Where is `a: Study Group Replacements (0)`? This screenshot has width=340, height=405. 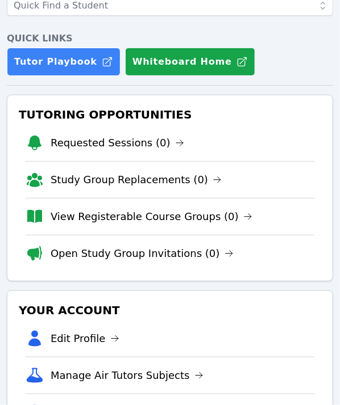 a: Study Group Replacements (0) is located at coordinates (136, 180).